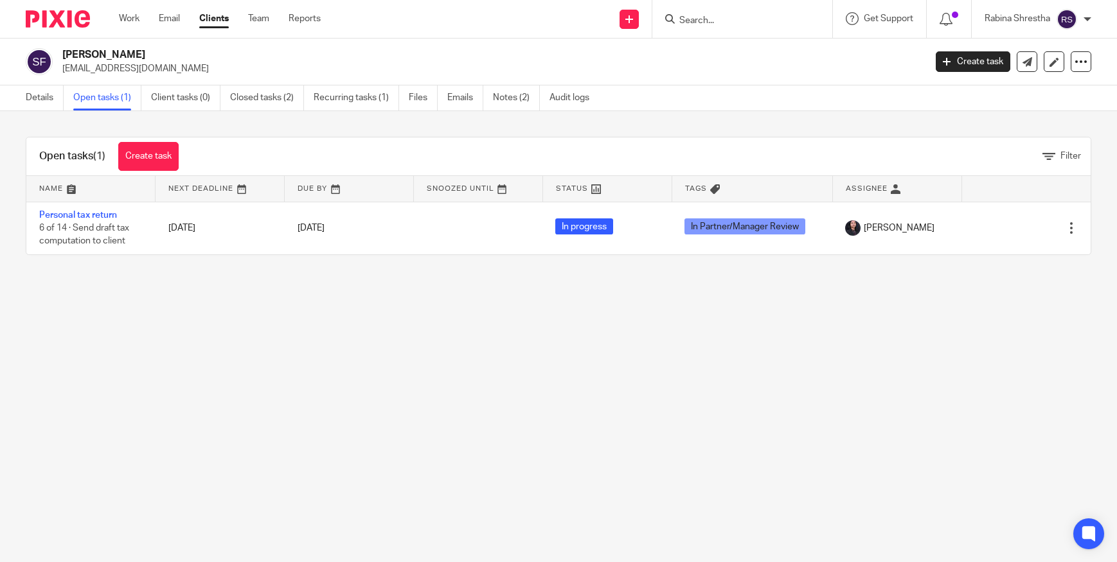 Image resolution: width=1117 pixels, height=562 pixels. I want to click on a: Reports, so click(305, 19).